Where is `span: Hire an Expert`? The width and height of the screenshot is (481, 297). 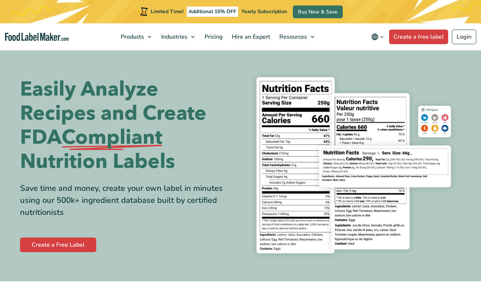 span: Hire an Expert is located at coordinates (250, 37).